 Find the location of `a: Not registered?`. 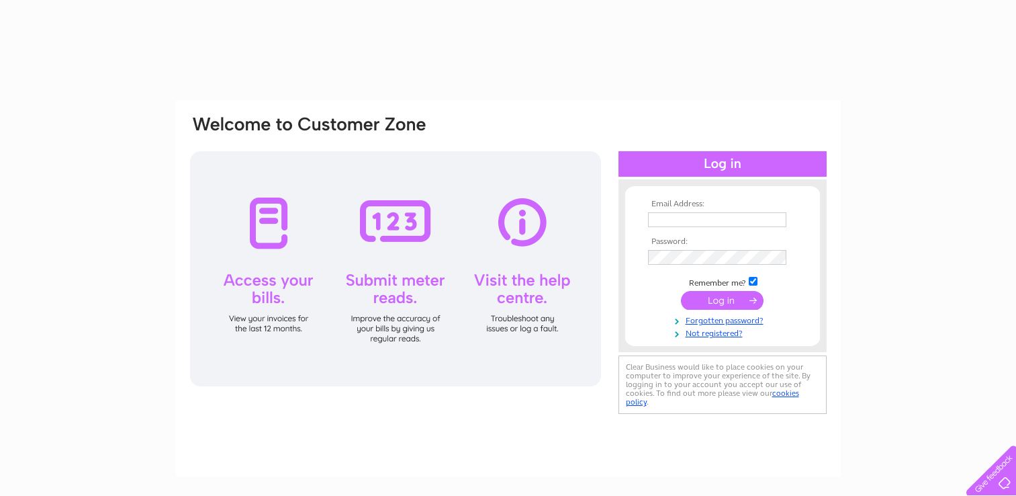

a: Not registered? is located at coordinates (724, 332).